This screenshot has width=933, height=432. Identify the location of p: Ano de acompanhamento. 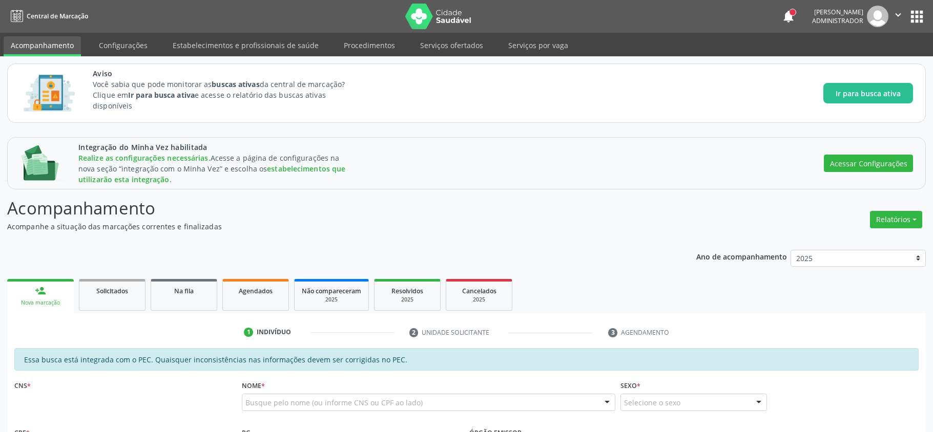
(741, 256).